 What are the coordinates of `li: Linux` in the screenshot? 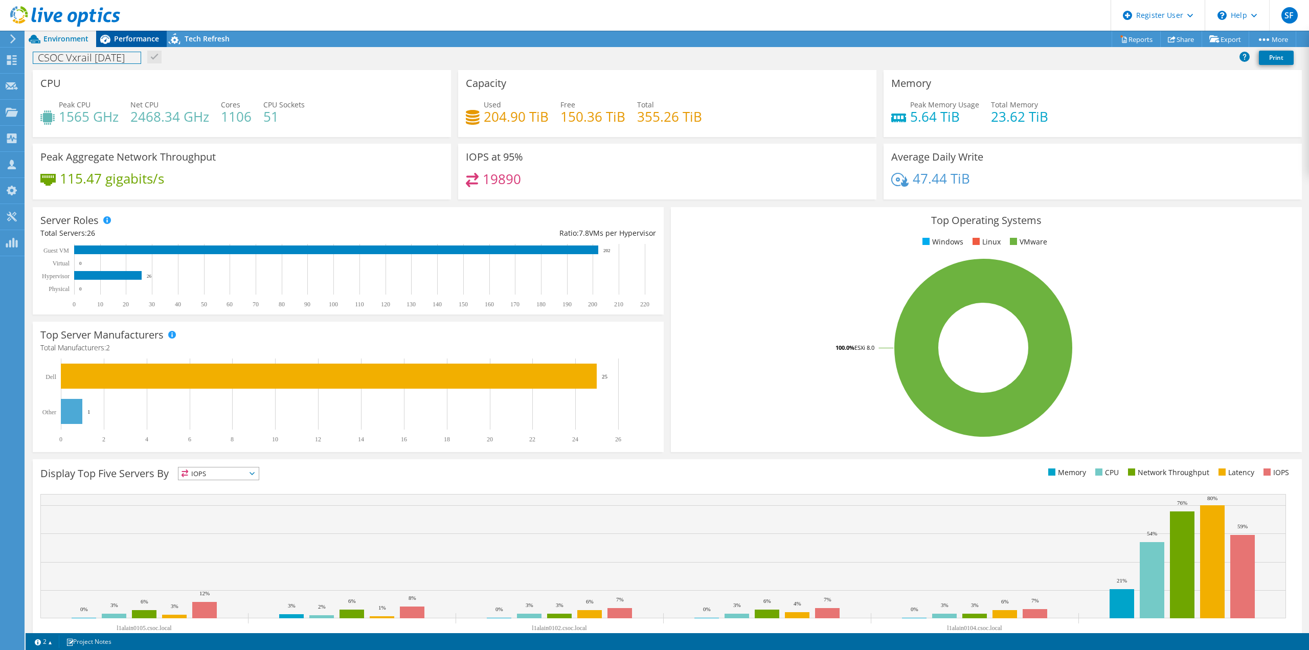 It's located at (986, 242).